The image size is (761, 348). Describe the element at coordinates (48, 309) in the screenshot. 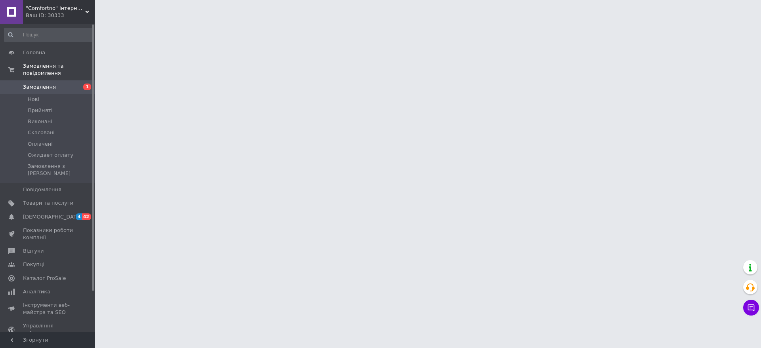

I see `span: Інструменти веб-майстра та SEO` at that location.